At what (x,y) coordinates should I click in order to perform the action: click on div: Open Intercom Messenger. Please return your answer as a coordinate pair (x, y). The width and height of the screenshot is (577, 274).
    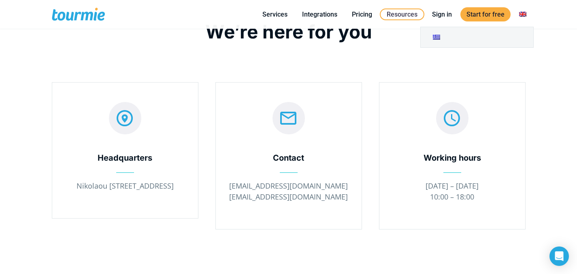
    Looking at the image, I should click on (559, 256).